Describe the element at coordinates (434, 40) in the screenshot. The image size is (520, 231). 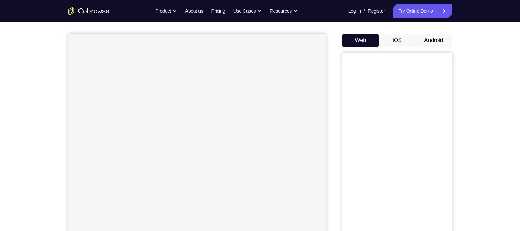
I see `button: Android` at that location.